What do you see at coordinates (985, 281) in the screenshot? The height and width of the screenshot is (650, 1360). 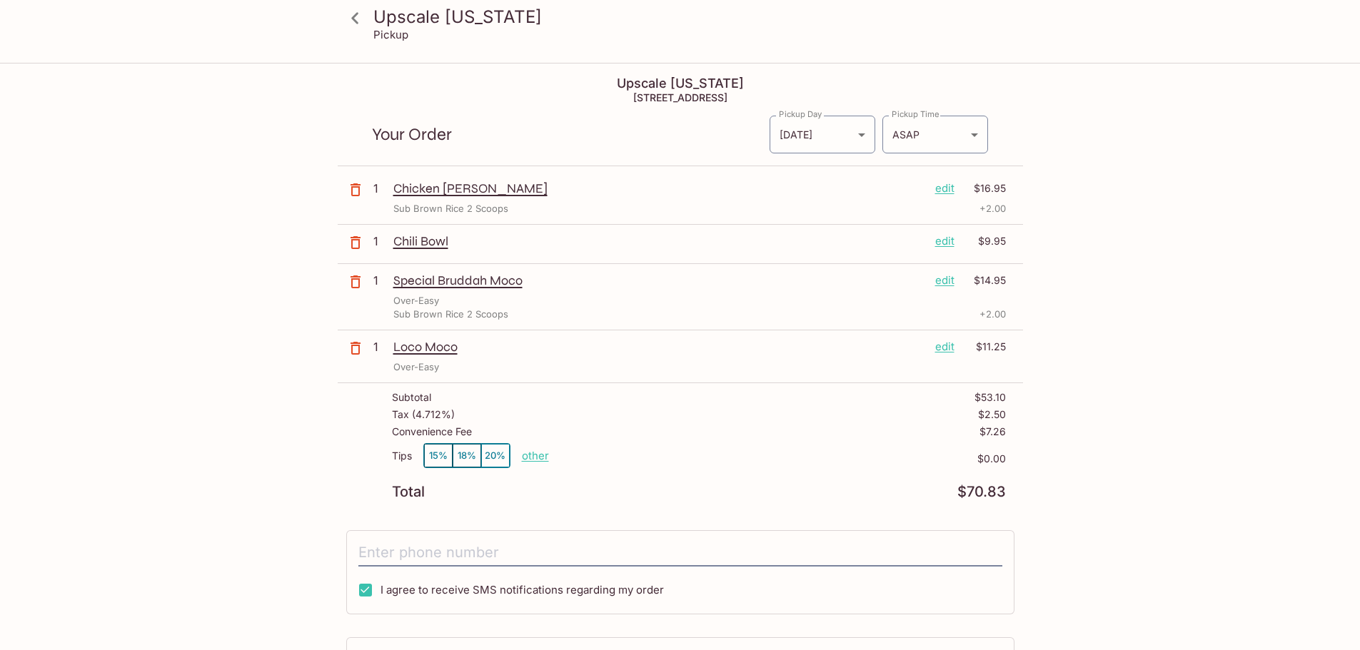 I see `p: $14.95` at bounding box center [985, 281].